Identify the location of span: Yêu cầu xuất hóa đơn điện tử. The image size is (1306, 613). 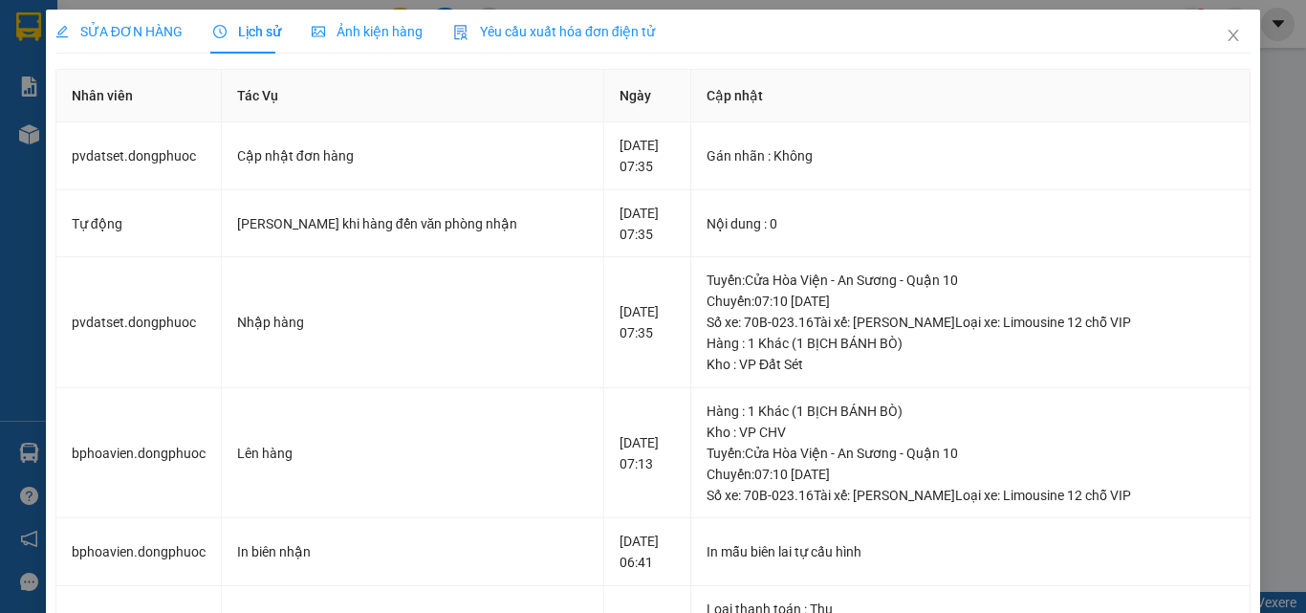
(554, 32).